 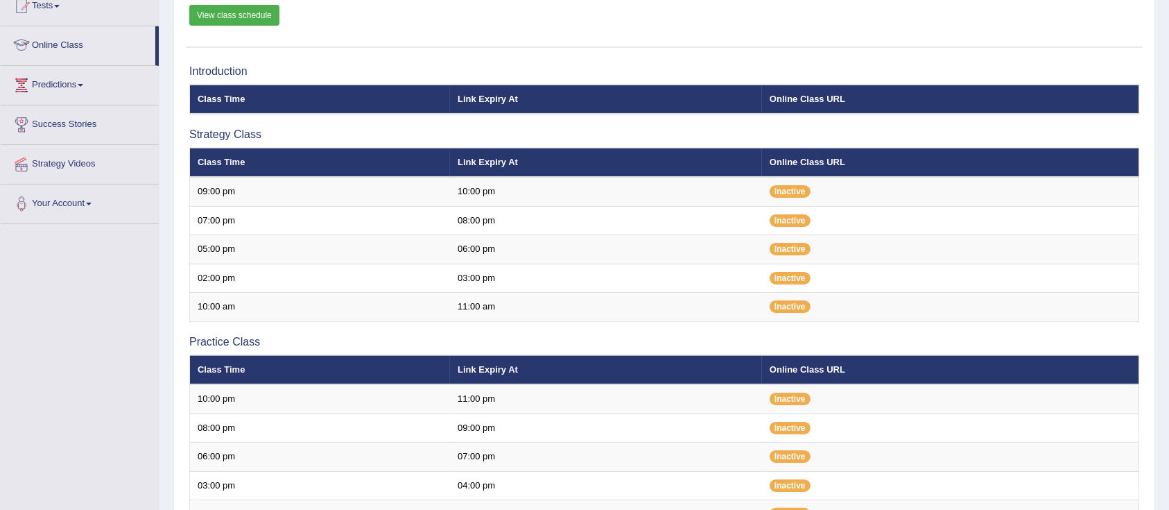 I want to click on a: Online Class, so click(x=78, y=44).